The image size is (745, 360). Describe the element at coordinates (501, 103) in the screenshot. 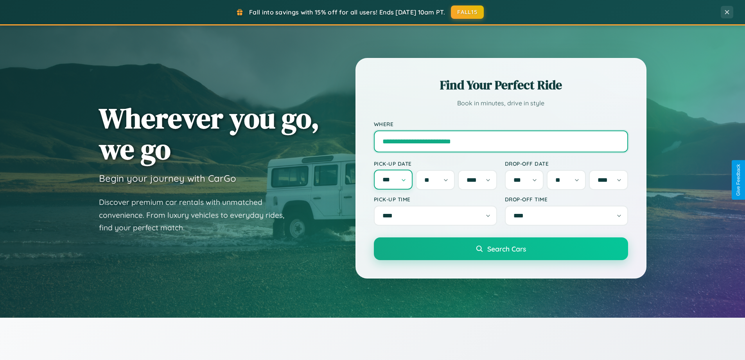

I see `p: Book in minutes, drive in style` at that location.